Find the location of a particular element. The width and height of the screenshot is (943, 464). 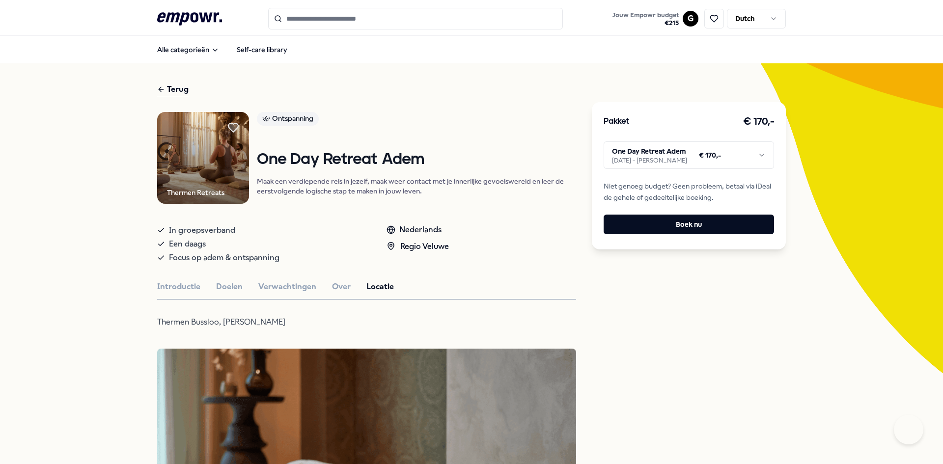

div: Regio Veluwe is located at coordinates (417, 246).